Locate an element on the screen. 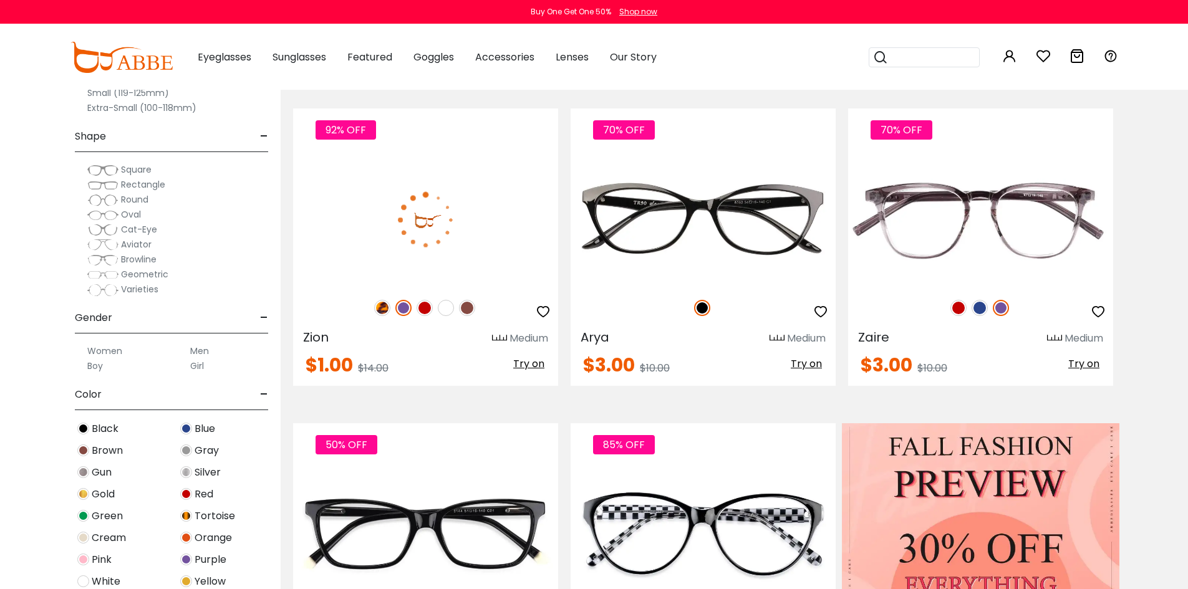  img: Oval.png is located at coordinates (103, 215).